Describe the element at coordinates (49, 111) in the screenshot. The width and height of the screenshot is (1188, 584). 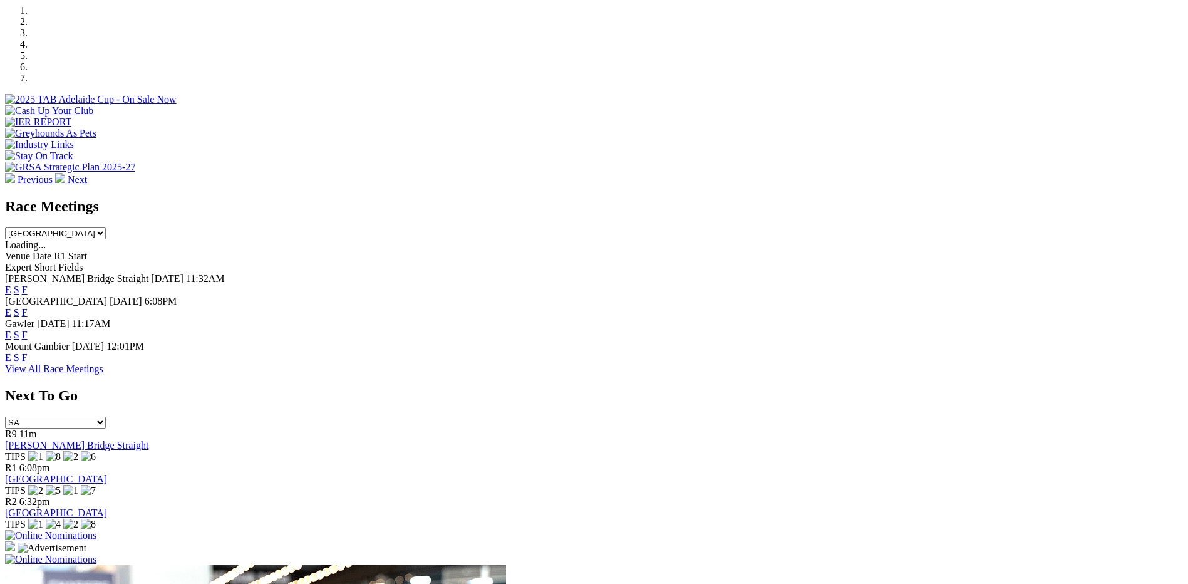
I see `img: Cash Up Your Club` at that location.